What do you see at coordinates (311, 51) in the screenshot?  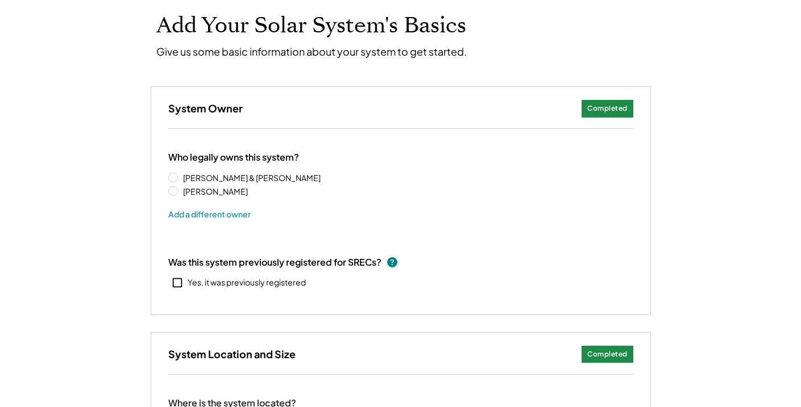 I see `div: Give us some basic information about your system to get started.` at bounding box center [311, 51].